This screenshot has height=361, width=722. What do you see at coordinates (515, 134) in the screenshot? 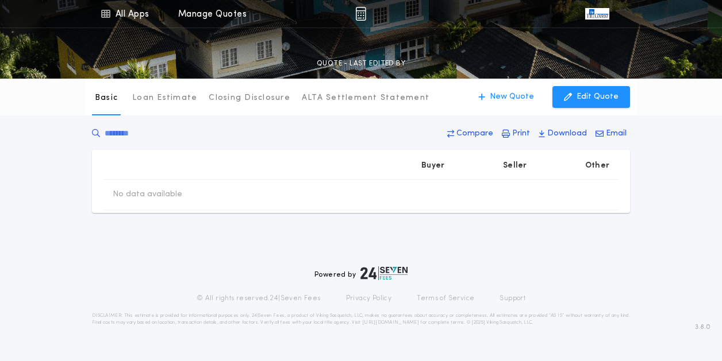
I see `button: Print` at bounding box center [515, 134].